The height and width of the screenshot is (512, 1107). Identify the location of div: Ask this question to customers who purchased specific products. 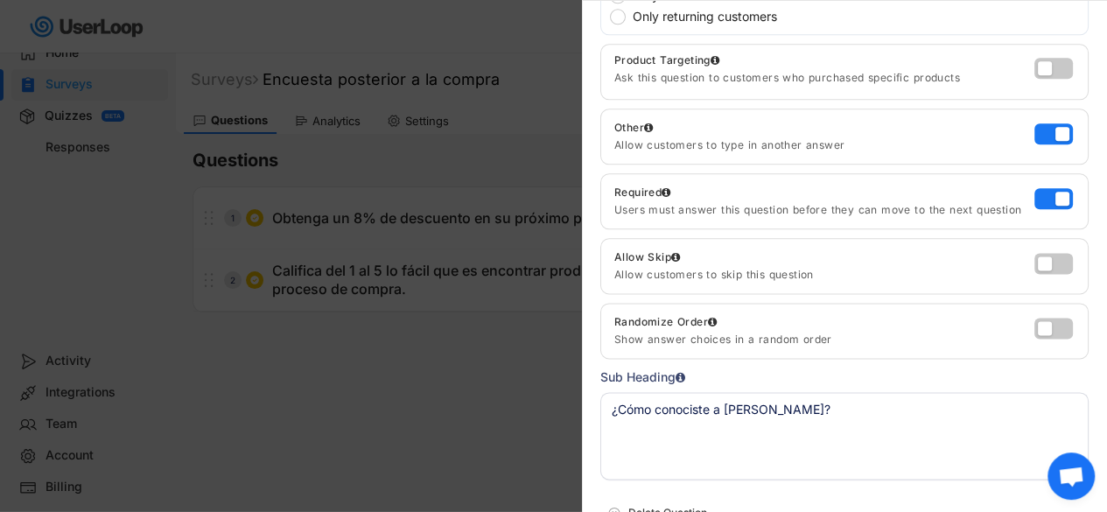
(825, 78).